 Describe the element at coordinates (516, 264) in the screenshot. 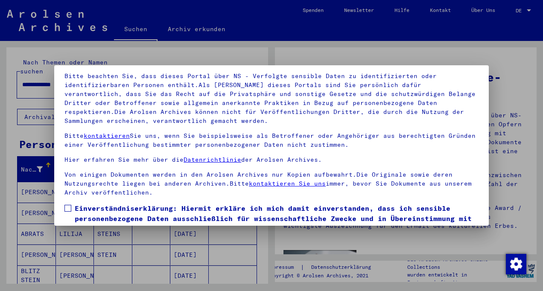

I see `div: Zustimmung ändern` at that location.